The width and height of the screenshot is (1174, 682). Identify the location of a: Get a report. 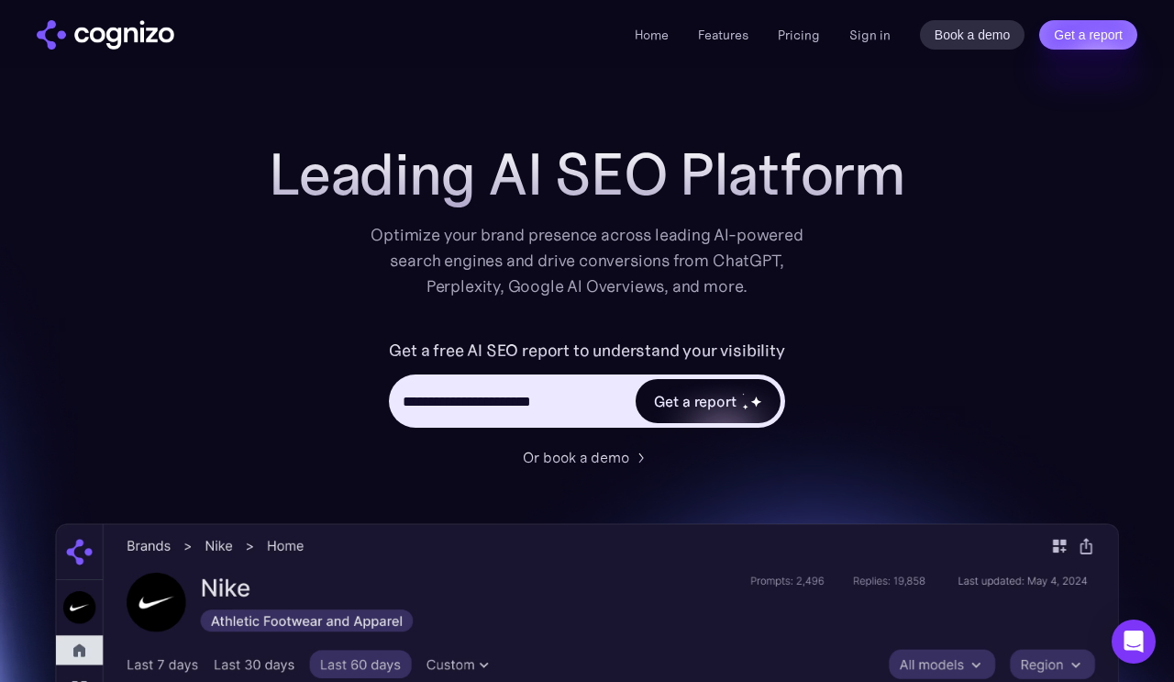
(1088, 35).